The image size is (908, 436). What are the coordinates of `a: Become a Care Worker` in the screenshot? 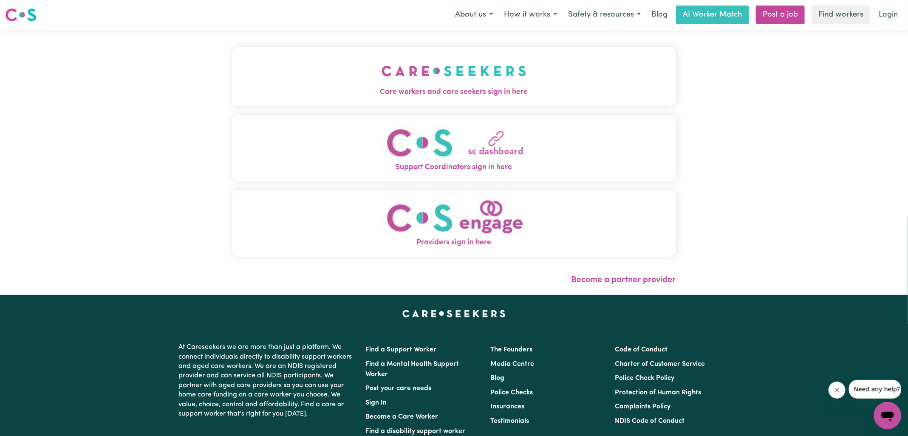 It's located at (402, 417).